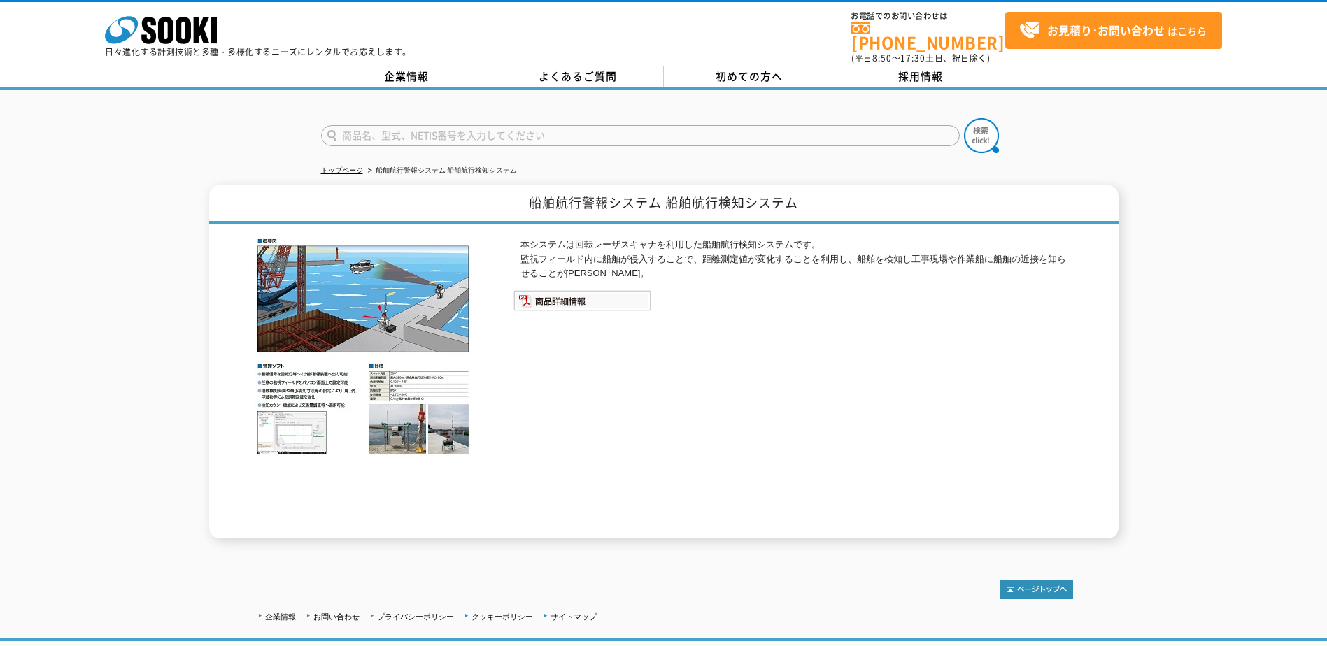 Image resolution: width=1327 pixels, height=646 pixels. What do you see at coordinates (1036, 590) in the screenshot?
I see `img: トップページへ` at bounding box center [1036, 590].